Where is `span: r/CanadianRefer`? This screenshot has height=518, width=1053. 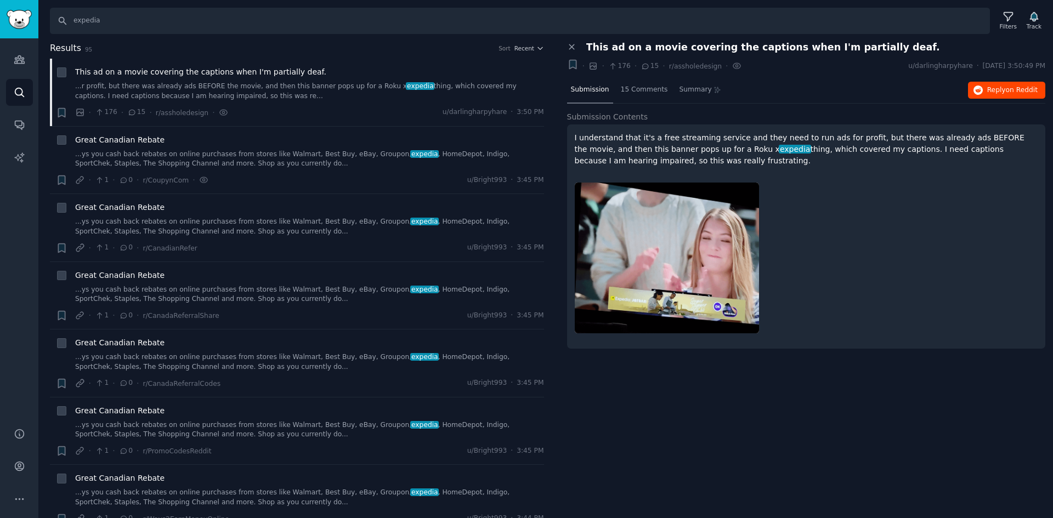
span: r/CanadianRefer is located at coordinates (169, 248).